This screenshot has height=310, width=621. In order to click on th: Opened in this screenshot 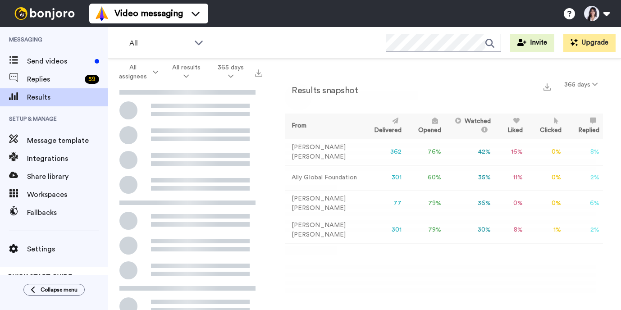, I will do `click(425, 126)`.